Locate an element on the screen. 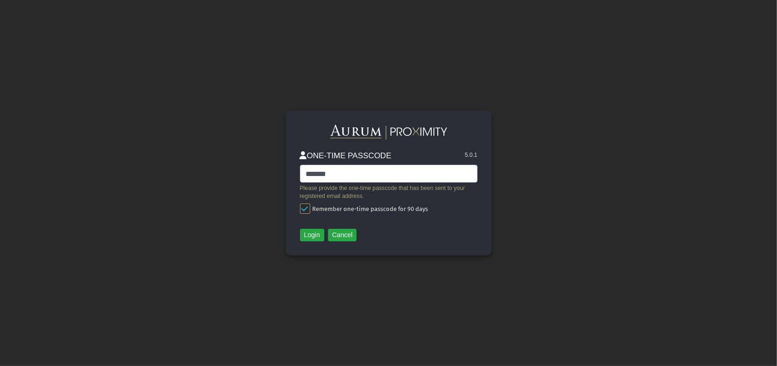  h3: ONE-TIME PASSCODE is located at coordinates (346, 156).